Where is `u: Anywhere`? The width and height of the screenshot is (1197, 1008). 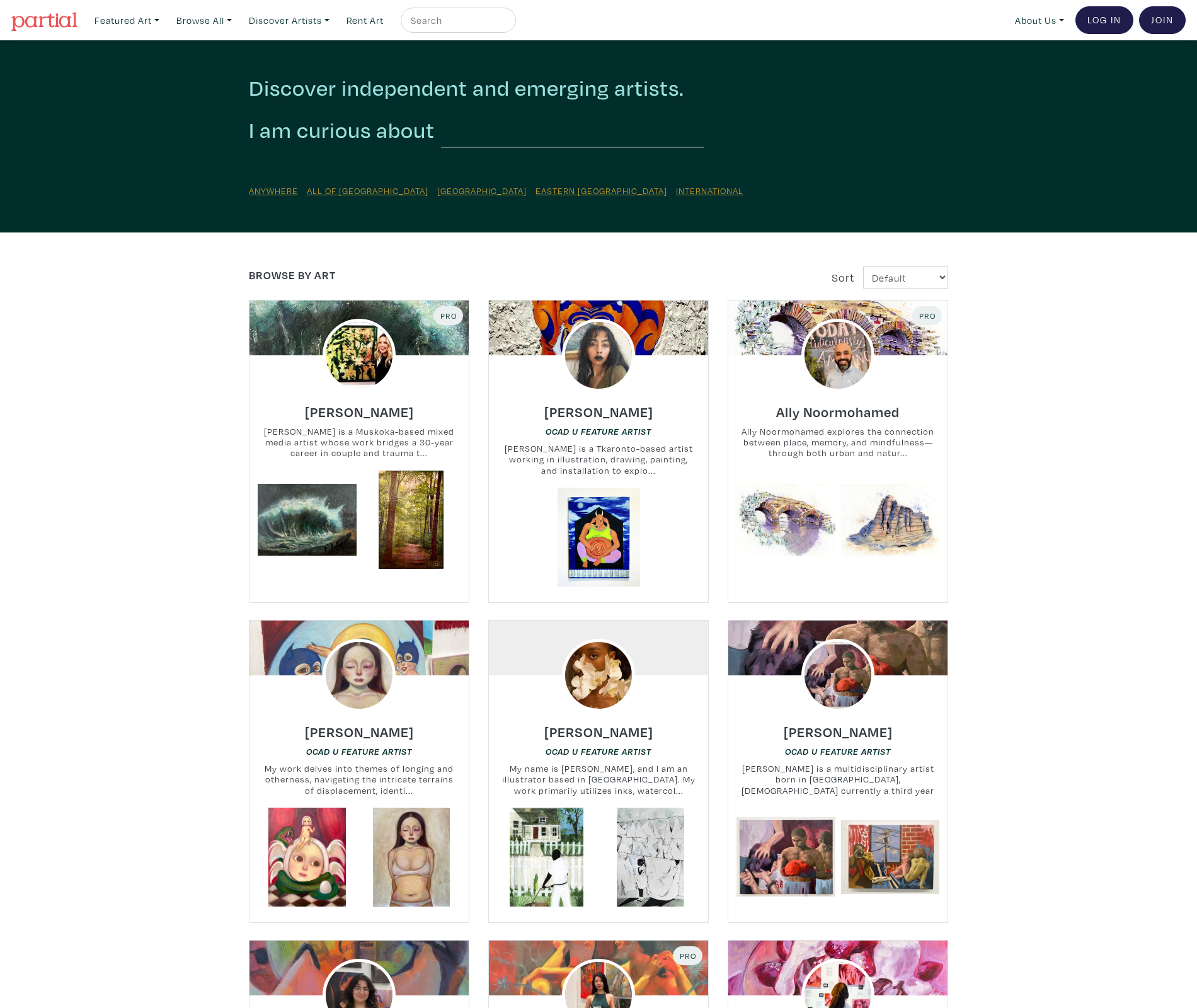
u: Anywhere is located at coordinates (273, 190).